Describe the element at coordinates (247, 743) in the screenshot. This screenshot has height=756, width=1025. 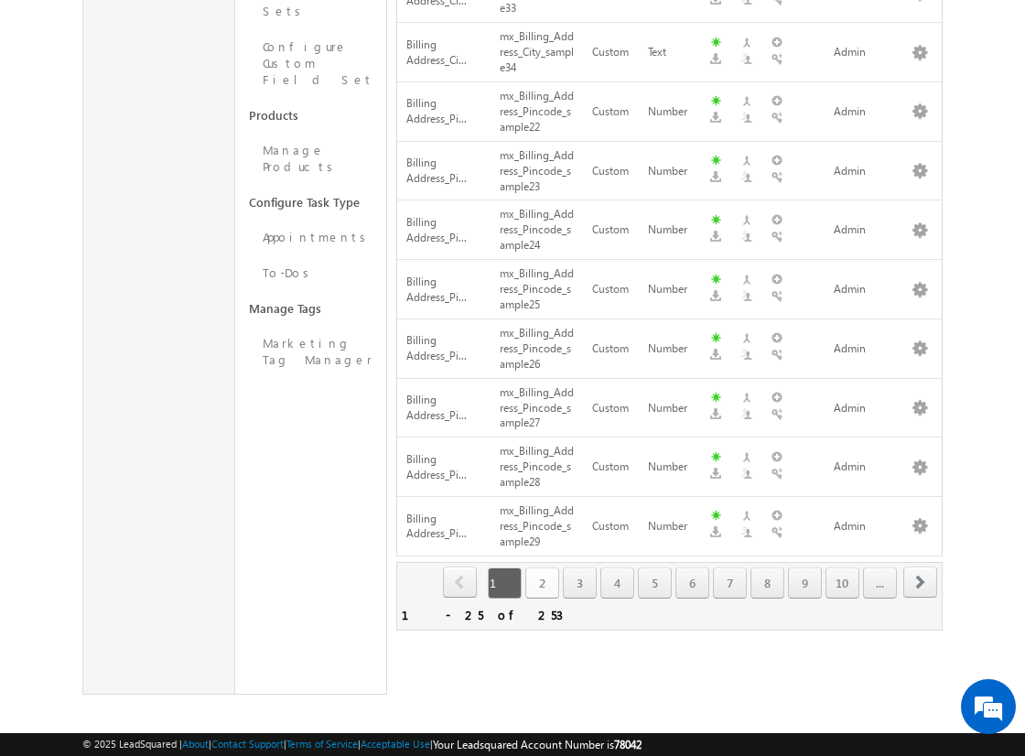
I see `a: Contact Support` at that location.